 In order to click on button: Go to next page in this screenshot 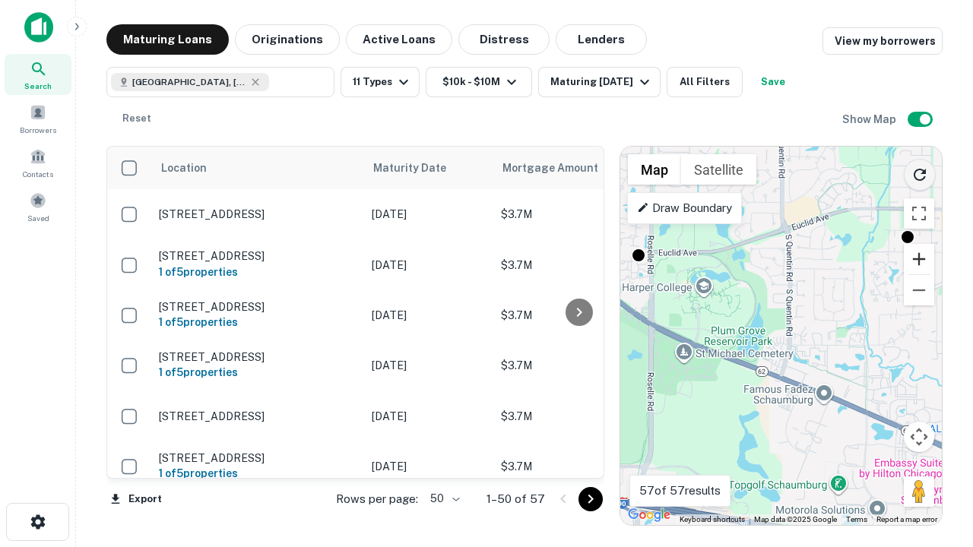, I will do `click(591, 499)`.